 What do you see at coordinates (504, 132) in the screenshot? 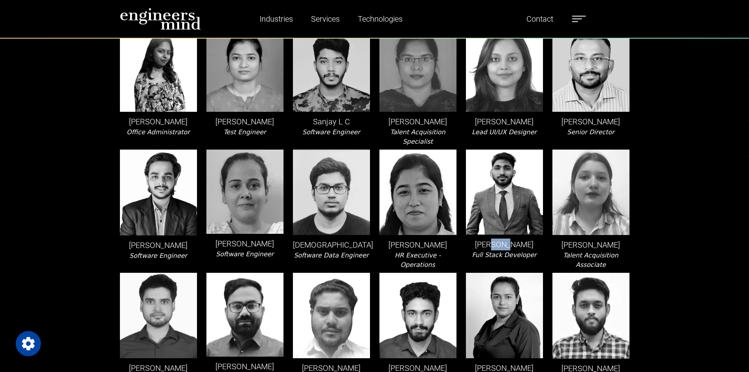
I see `i: Lead UI/UX Designer` at bounding box center [504, 132].